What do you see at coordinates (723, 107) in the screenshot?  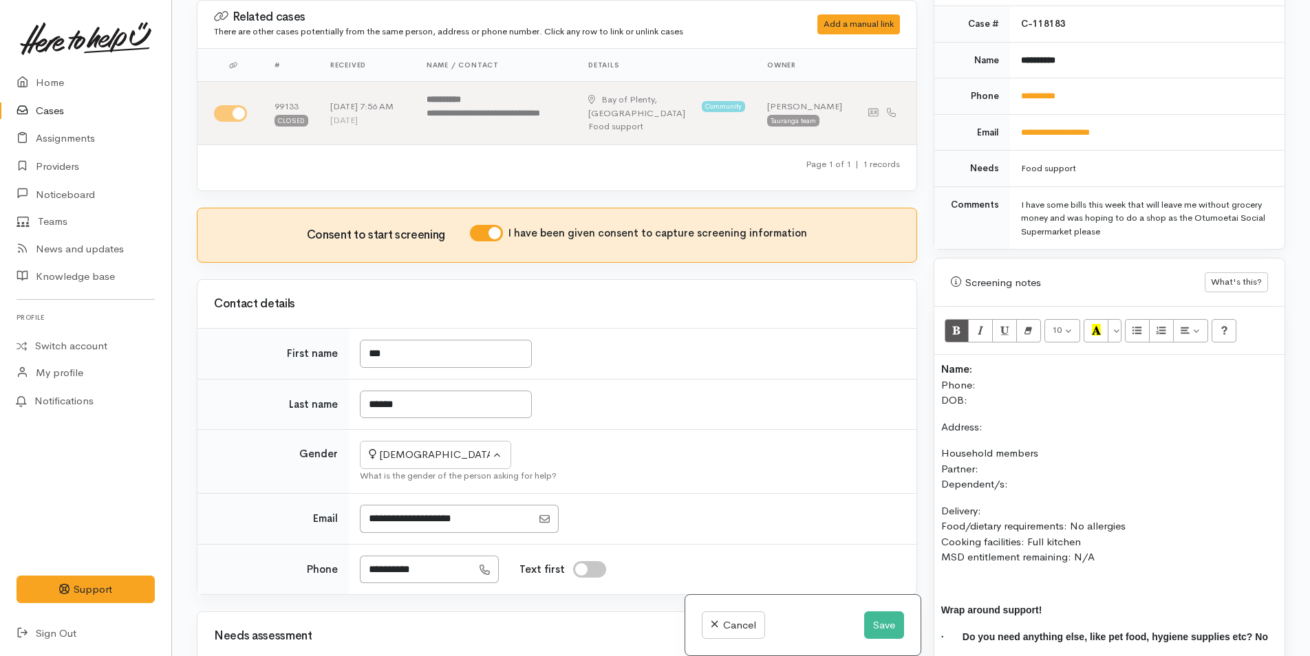 I see `span: Community` at bounding box center [723, 107].